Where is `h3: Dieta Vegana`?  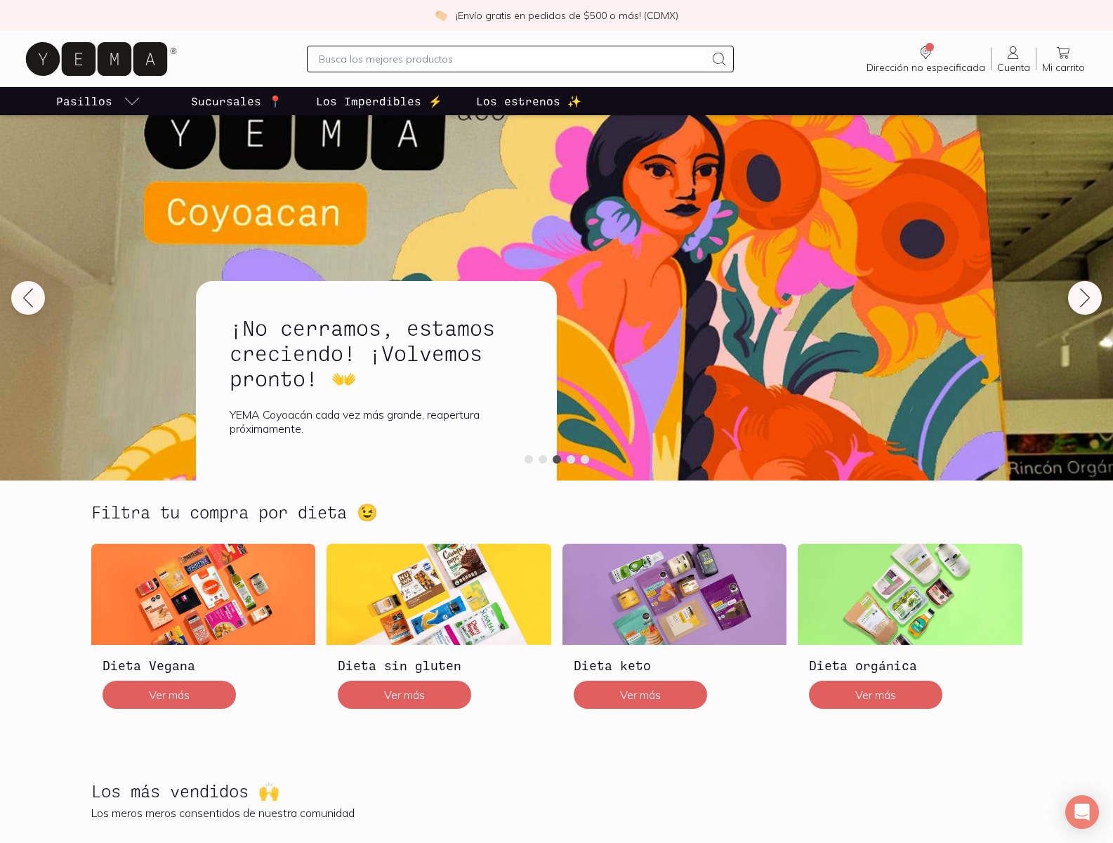 h3: Dieta Vegana is located at coordinates (204, 665).